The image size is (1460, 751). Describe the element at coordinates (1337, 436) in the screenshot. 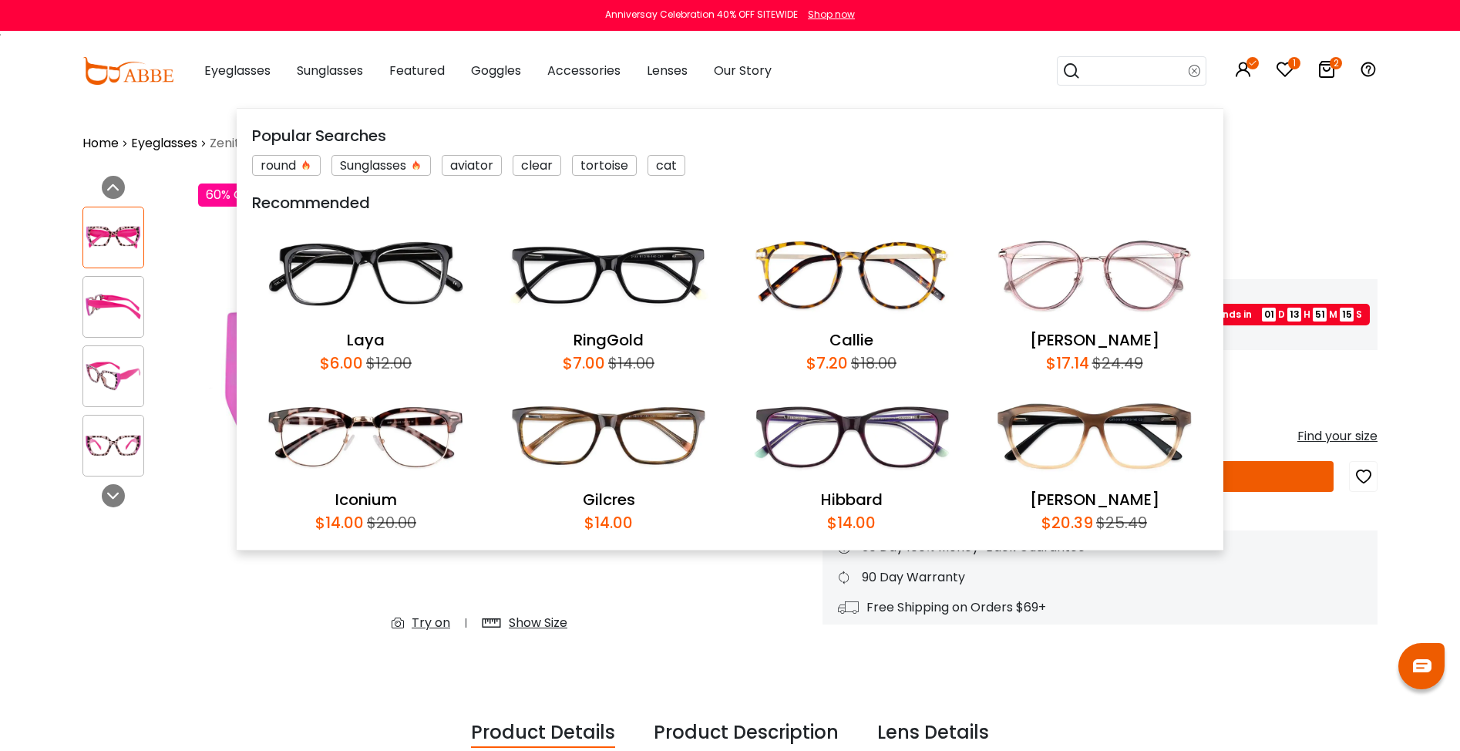

I see `div: Find your size` at that location.